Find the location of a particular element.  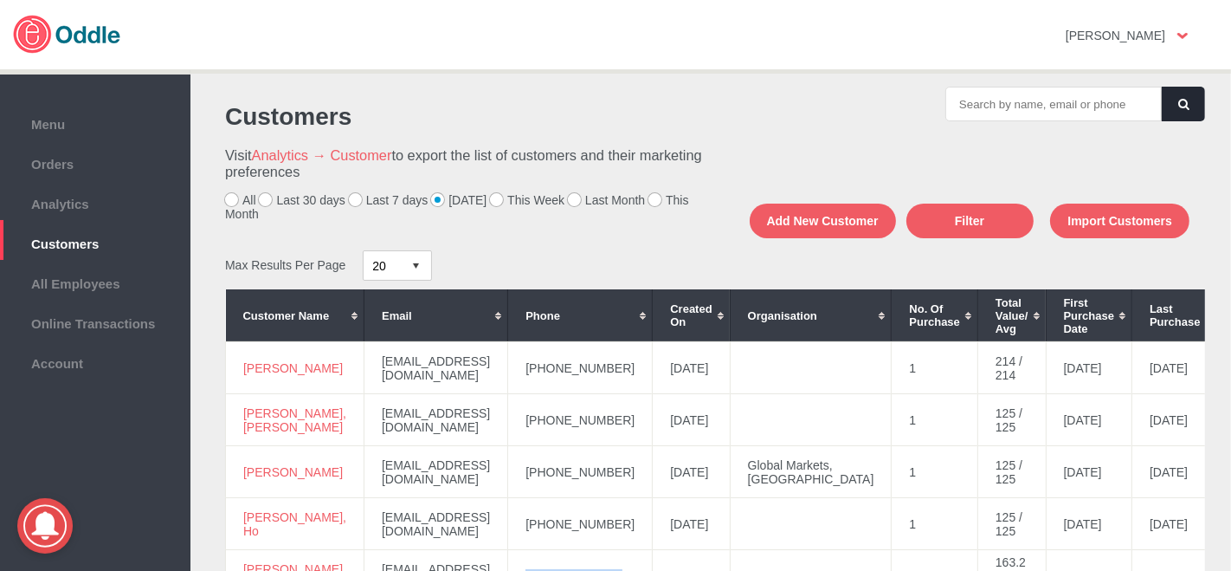

label: This Week is located at coordinates (527, 200).